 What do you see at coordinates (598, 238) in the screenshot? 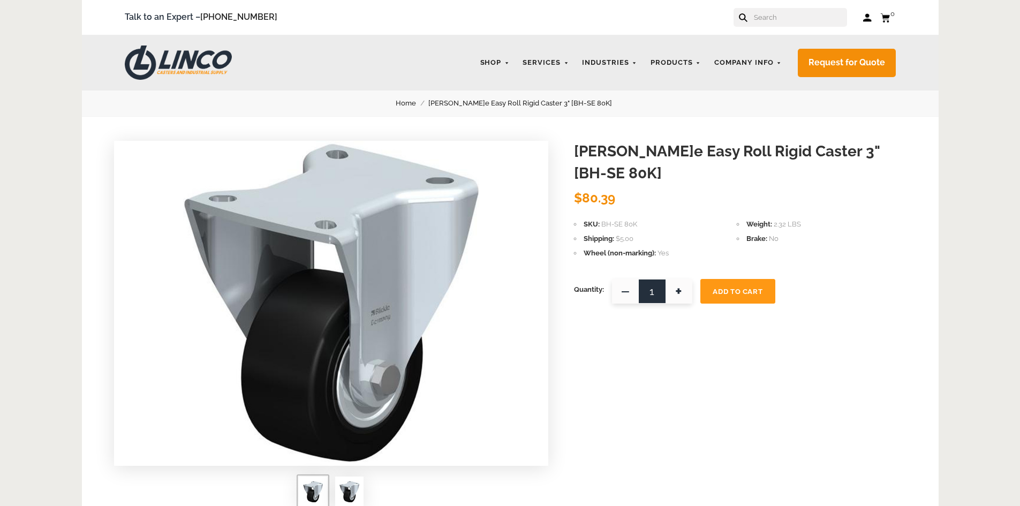
I see `span: Shipping` at bounding box center [598, 238].